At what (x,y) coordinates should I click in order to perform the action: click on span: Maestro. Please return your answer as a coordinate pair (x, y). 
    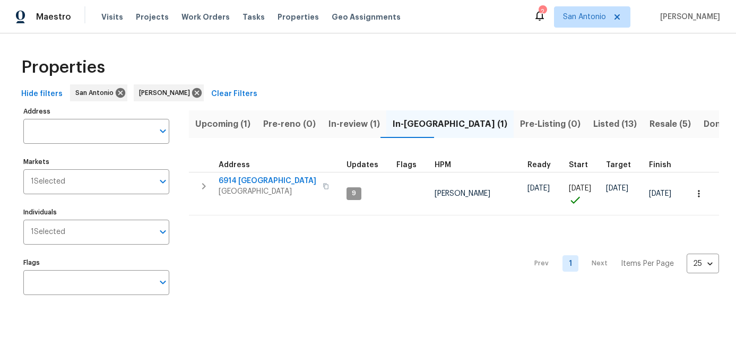
    Looking at the image, I should click on (54, 17).